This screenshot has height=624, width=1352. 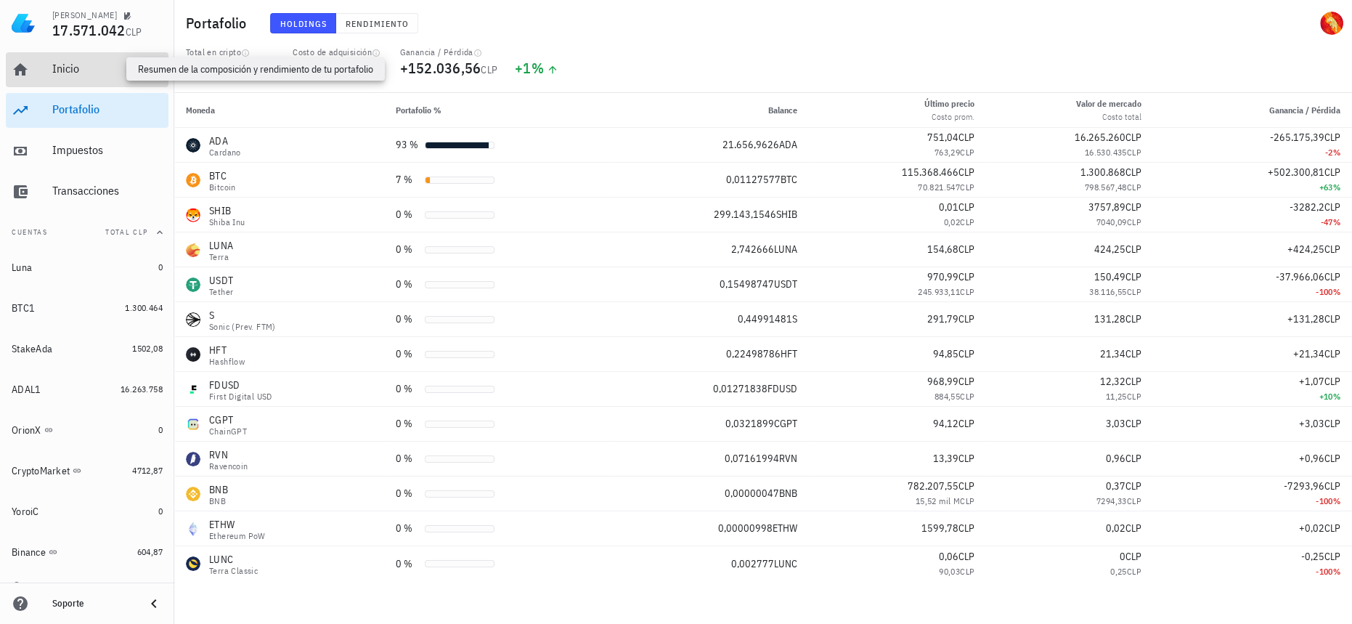 What do you see at coordinates (89, 30) in the screenshot?
I see `span: 17.571.042` at bounding box center [89, 30].